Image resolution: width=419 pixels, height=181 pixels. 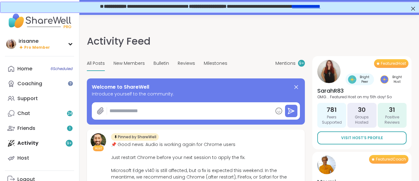 I want to click on span: Bright Host, so click(x=397, y=79).